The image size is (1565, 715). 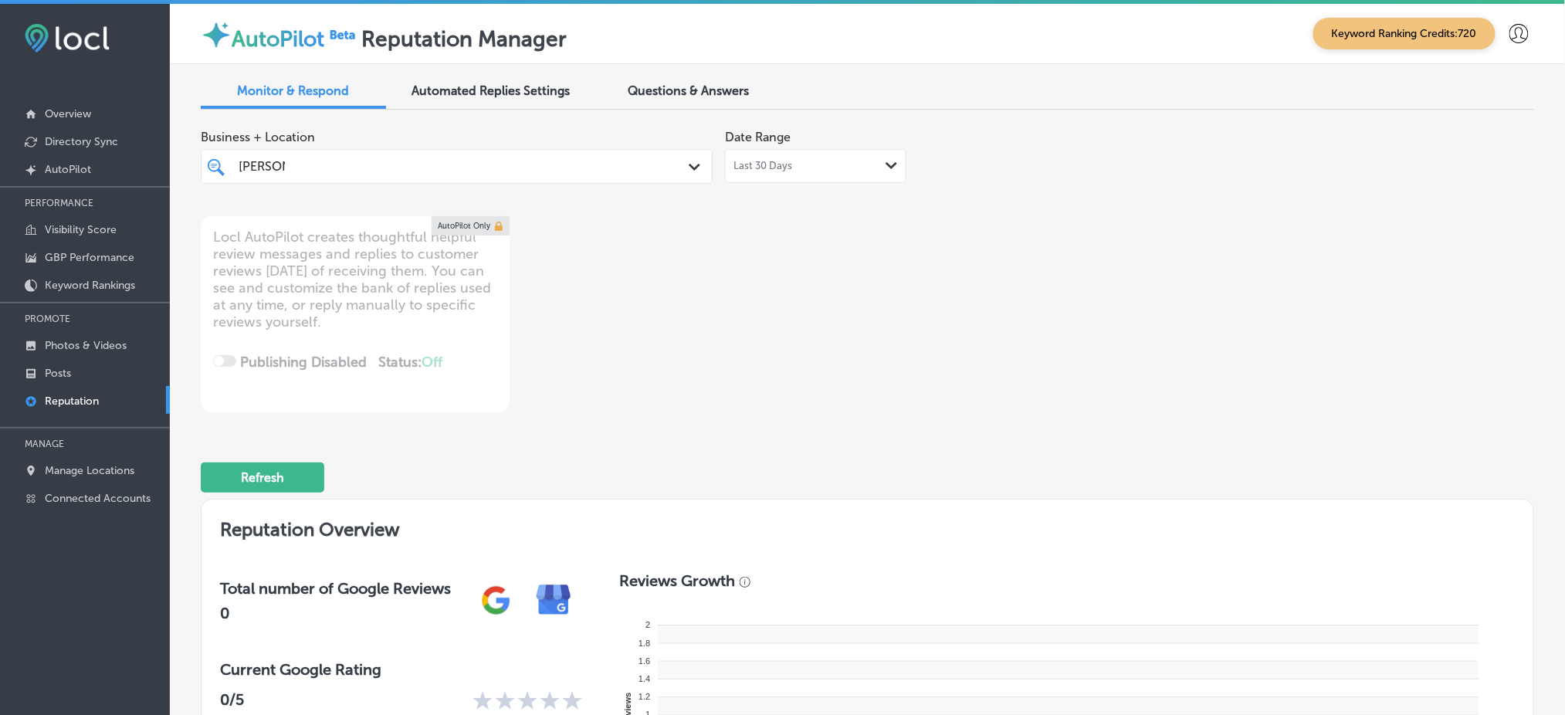 I want to click on span: Keyword Ranking Credits: 720, so click(x=1404, y=33).